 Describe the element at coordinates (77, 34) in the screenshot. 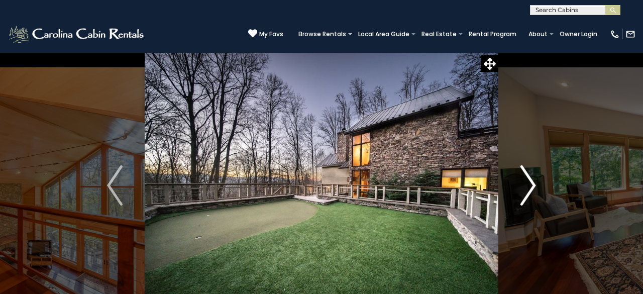

I see `img: White-1-2.png` at that location.